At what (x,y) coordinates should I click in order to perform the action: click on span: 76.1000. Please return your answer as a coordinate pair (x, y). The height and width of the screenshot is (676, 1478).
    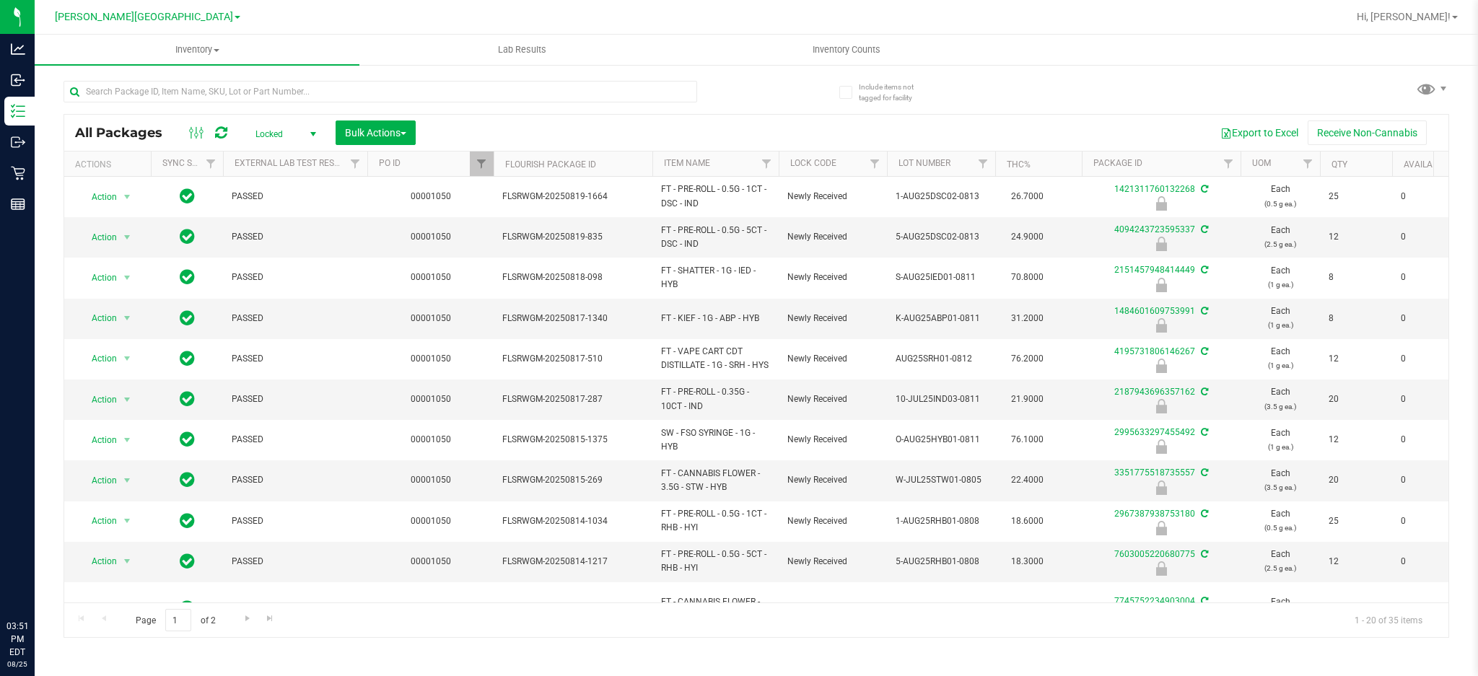
    Looking at the image, I should click on (1027, 440).